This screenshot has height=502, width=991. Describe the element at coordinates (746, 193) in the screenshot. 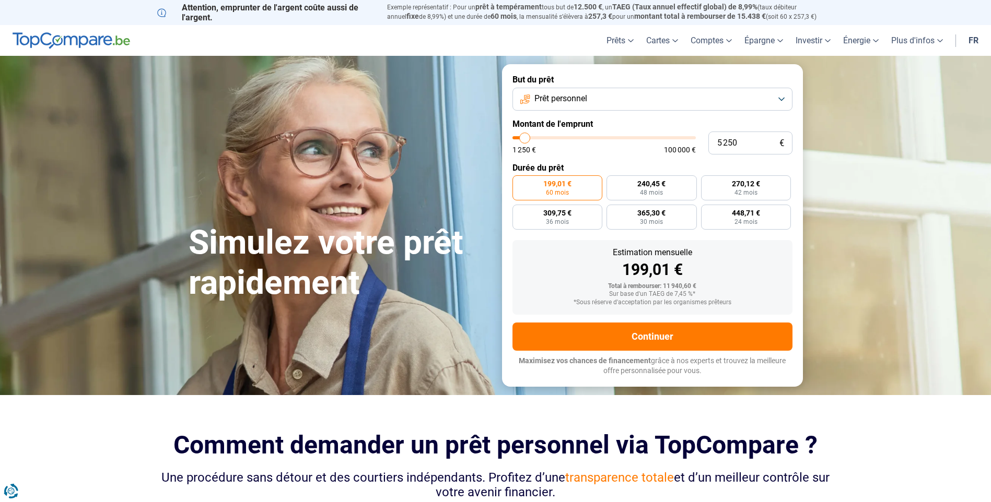

I see `span: 42 mois` at that location.